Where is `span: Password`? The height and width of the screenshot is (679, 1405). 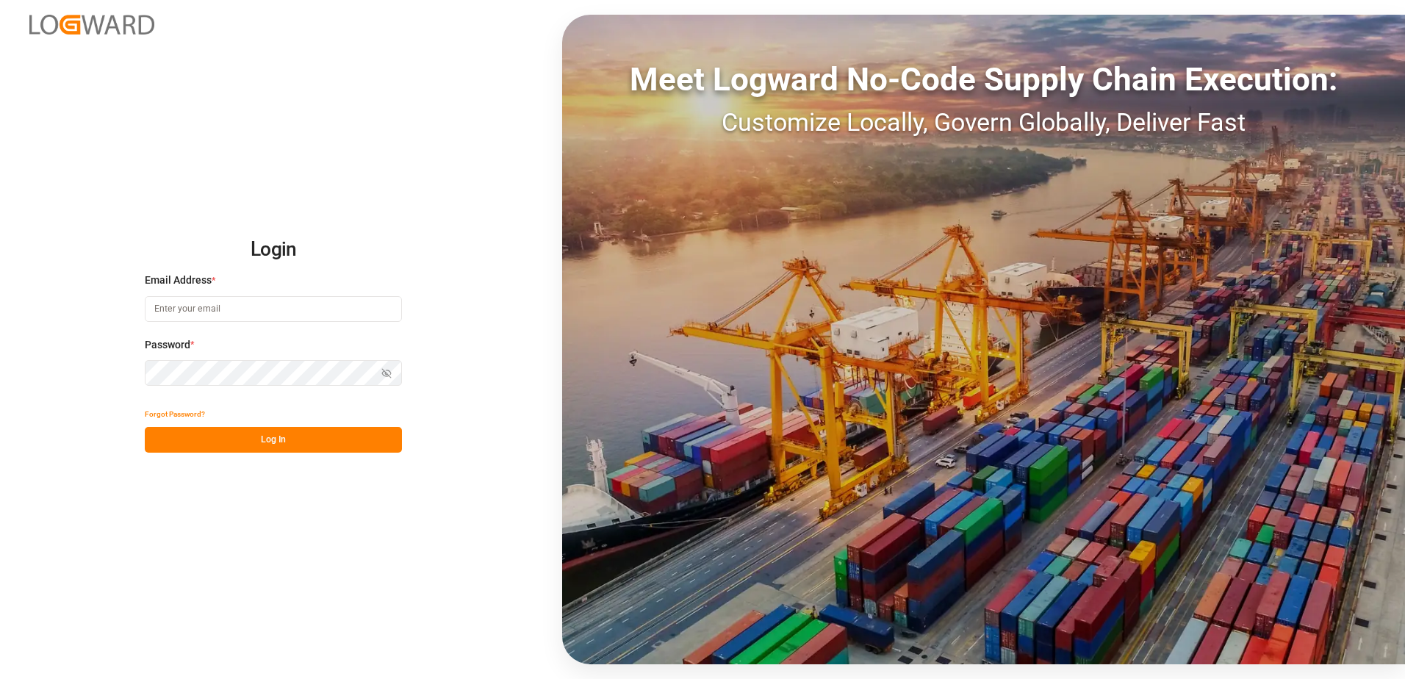 span: Password is located at coordinates (167, 345).